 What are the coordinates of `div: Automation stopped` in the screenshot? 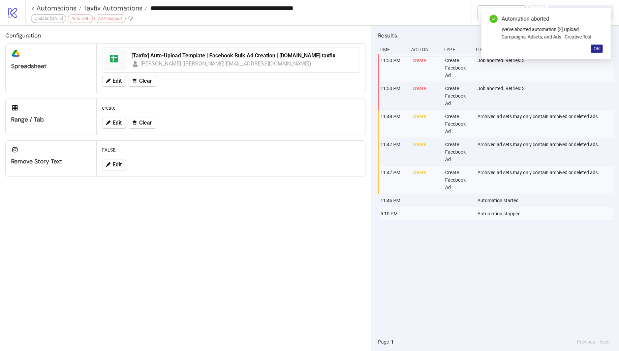 It's located at (546, 213).